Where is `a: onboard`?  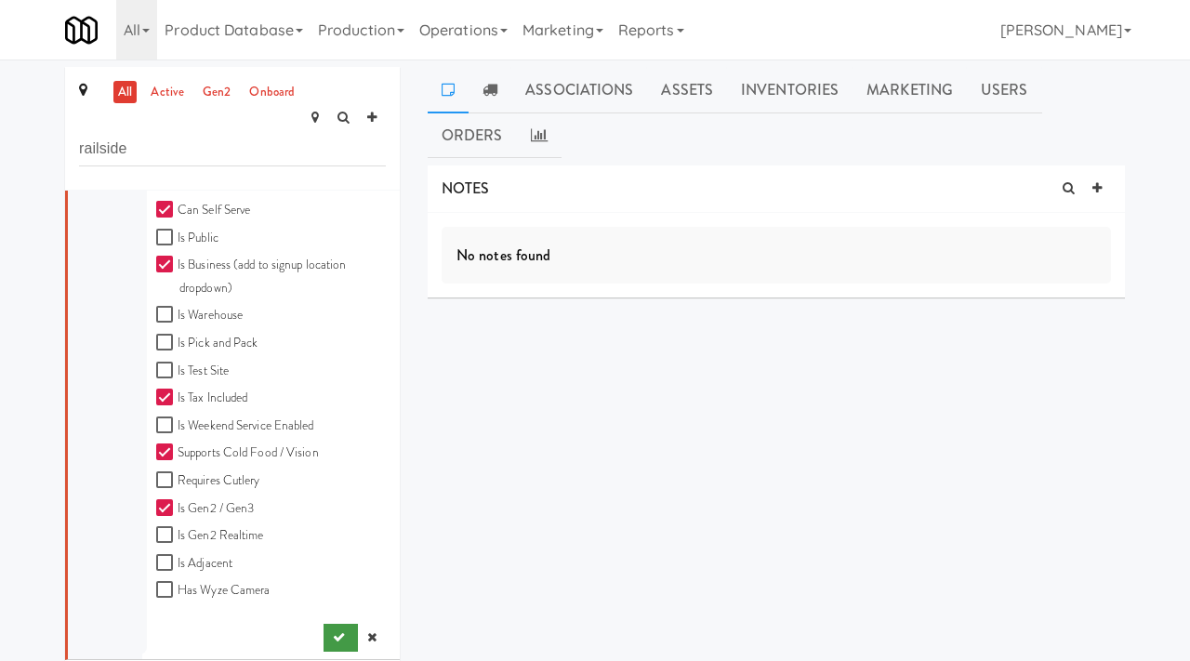
a: onboard is located at coordinates (271, 92).